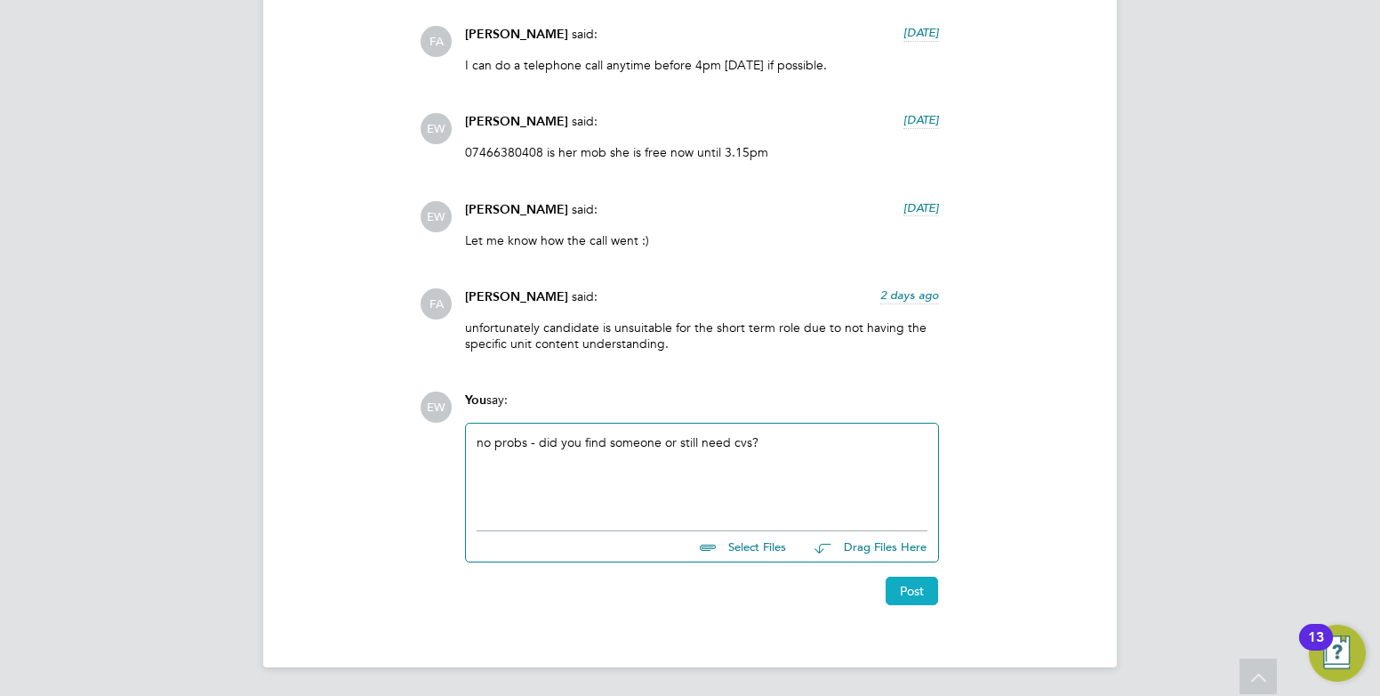  What do you see at coordinates (702, 152) in the screenshot?
I see `p: 07466380408 is her mob she is free now until 3.15pm` at bounding box center [702, 152].